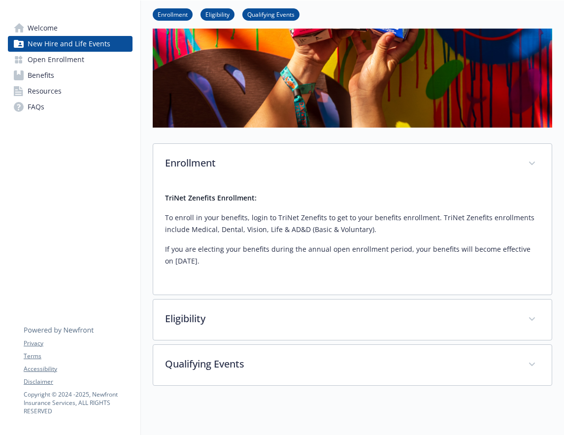 Image resolution: width=564 pixels, height=435 pixels. Describe the element at coordinates (352, 255) in the screenshot. I see `p: If you are electing your benefits during the annual open enrollment period, your benefits will be...` at that location.